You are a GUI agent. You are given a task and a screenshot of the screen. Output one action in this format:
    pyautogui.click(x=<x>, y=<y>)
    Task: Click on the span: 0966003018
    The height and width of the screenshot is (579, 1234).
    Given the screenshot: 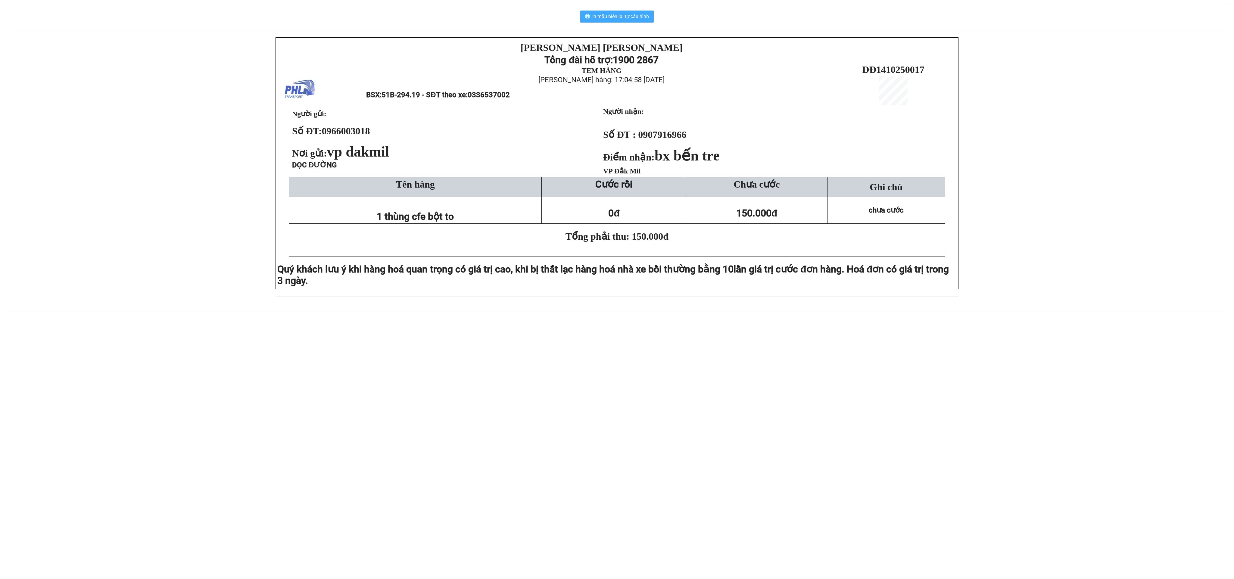 What is the action you would take?
    pyautogui.click(x=346, y=131)
    